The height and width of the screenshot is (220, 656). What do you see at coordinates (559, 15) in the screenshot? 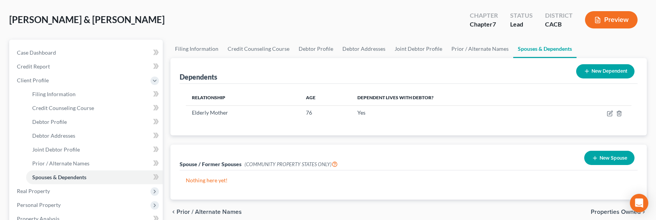
I see `div: District` at bounding box center [559, 15].